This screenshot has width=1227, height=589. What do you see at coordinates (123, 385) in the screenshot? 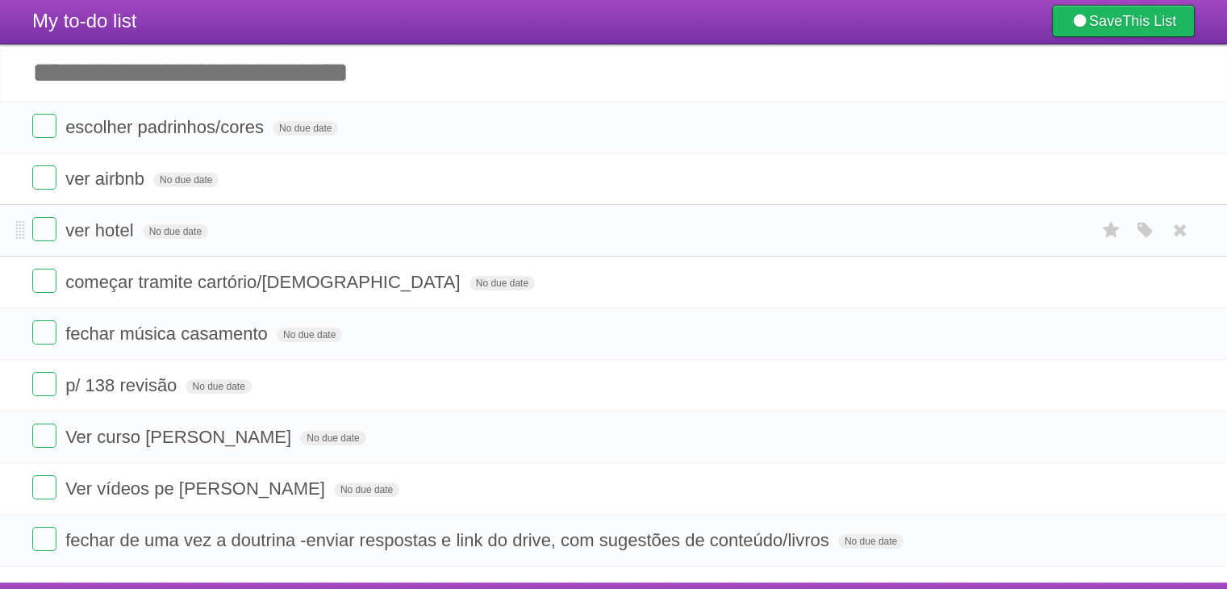
I see `span: p/ 138 revisão` at bounding box center [123, 385].